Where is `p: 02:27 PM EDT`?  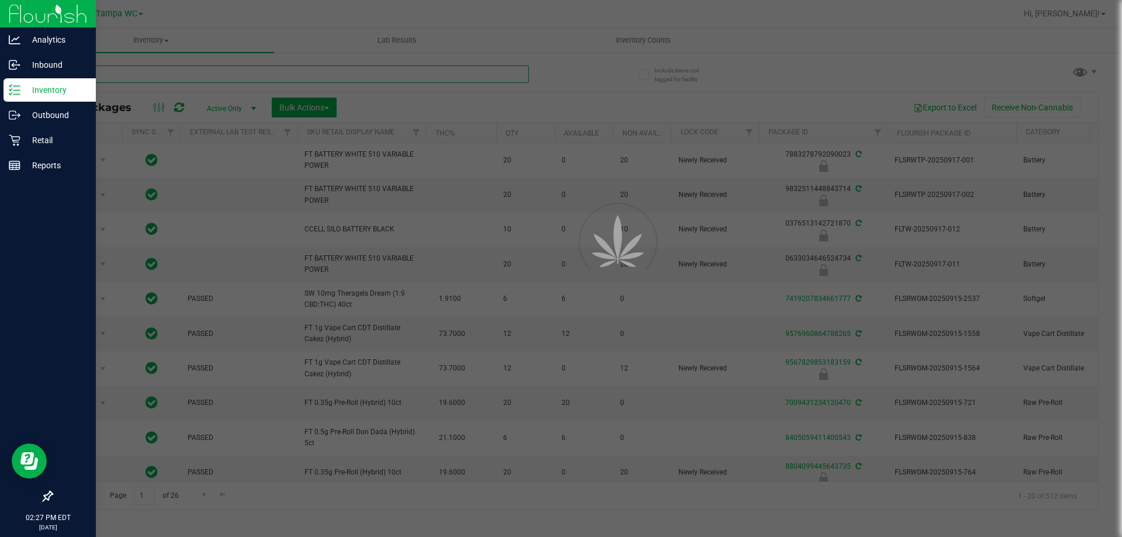
p: 02:27 PM EDT is located at coordinates (48, 518).